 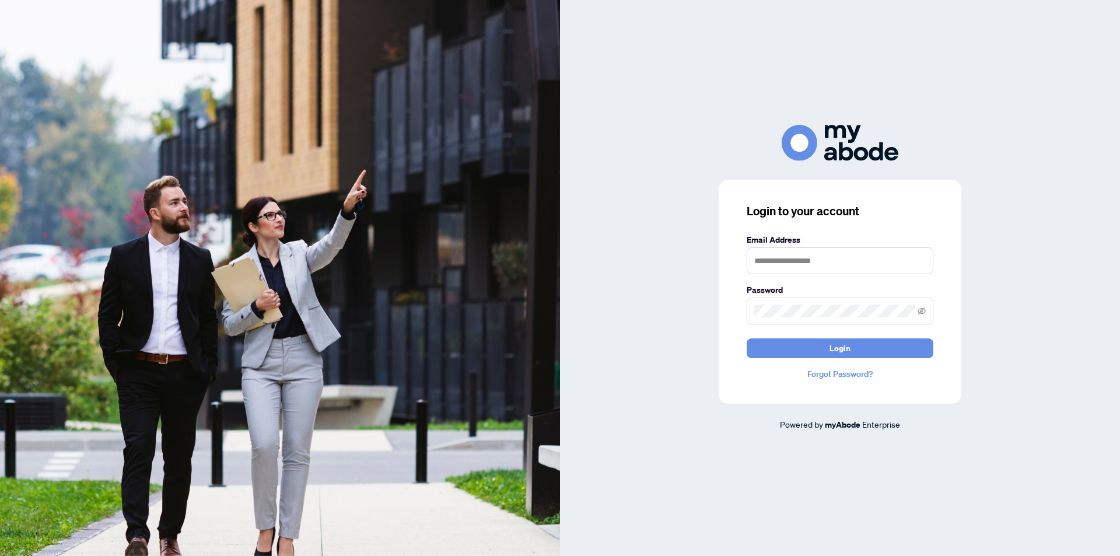 I want to click on span: Login, so click(x=840, y=348).